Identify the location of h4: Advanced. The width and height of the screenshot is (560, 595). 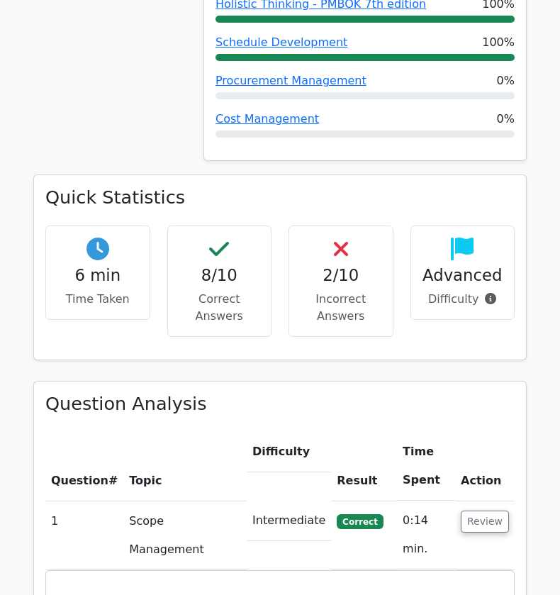
(463, 275).